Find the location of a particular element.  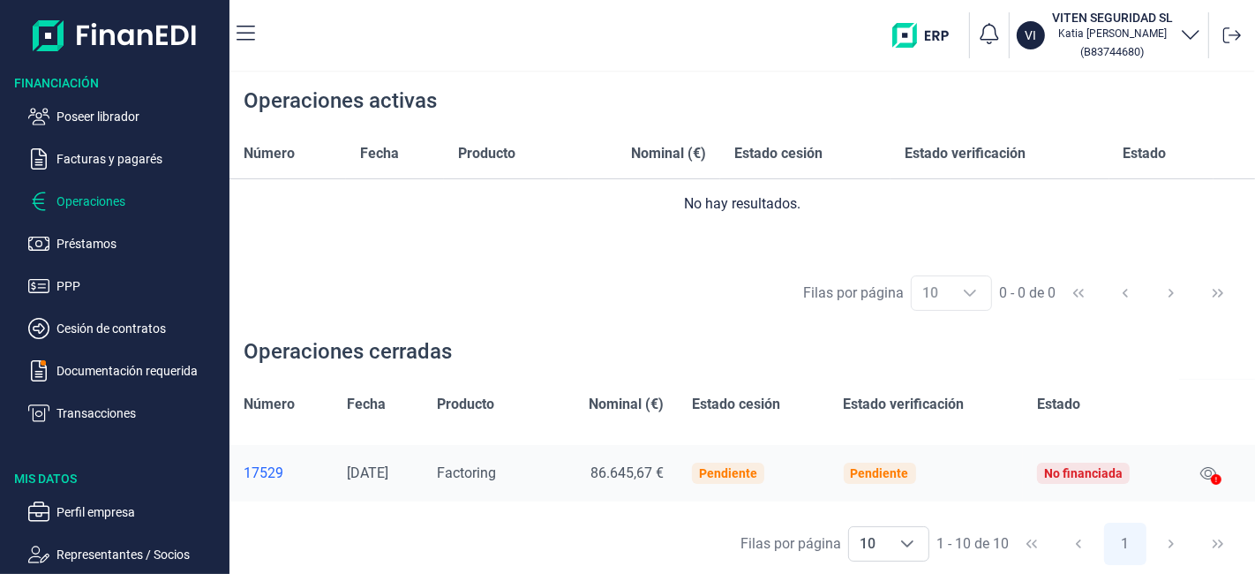

div: 17529 is located at coordinates (281, 473).